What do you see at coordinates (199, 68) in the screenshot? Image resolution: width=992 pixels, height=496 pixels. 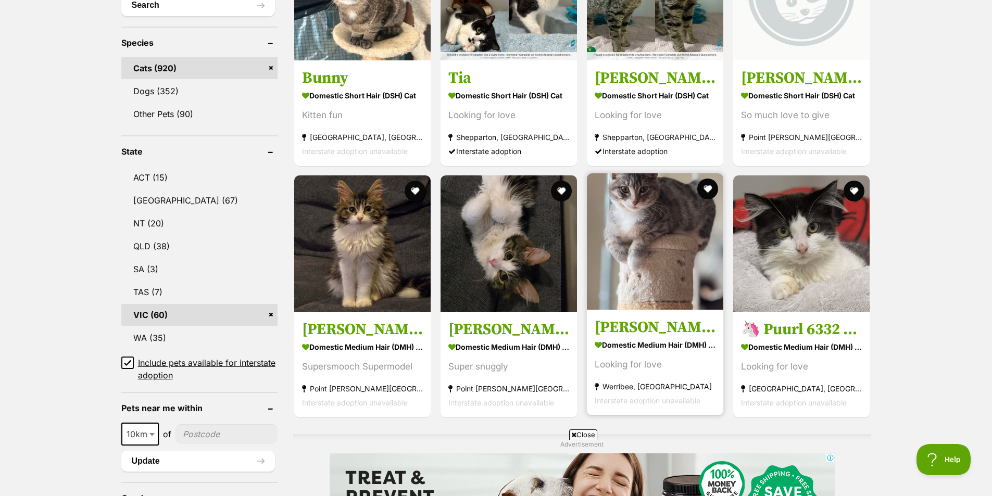 I see `a: Cats (920)` at bounding box center [199, 68].